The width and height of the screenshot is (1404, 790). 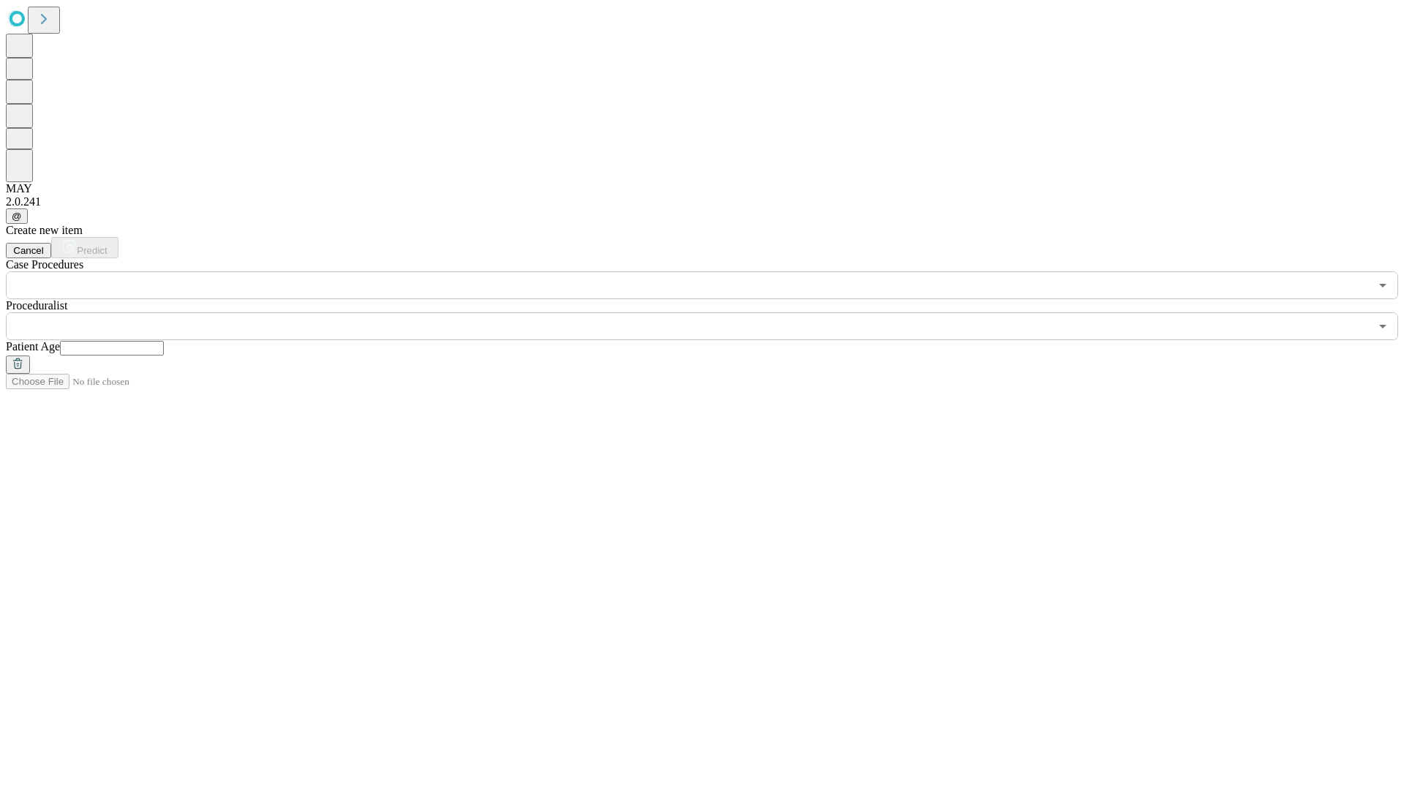 What do you see at coordinates (702, 202) in the screenshot?
I see `div: 2.0.241` at bounding box center [702, 202].